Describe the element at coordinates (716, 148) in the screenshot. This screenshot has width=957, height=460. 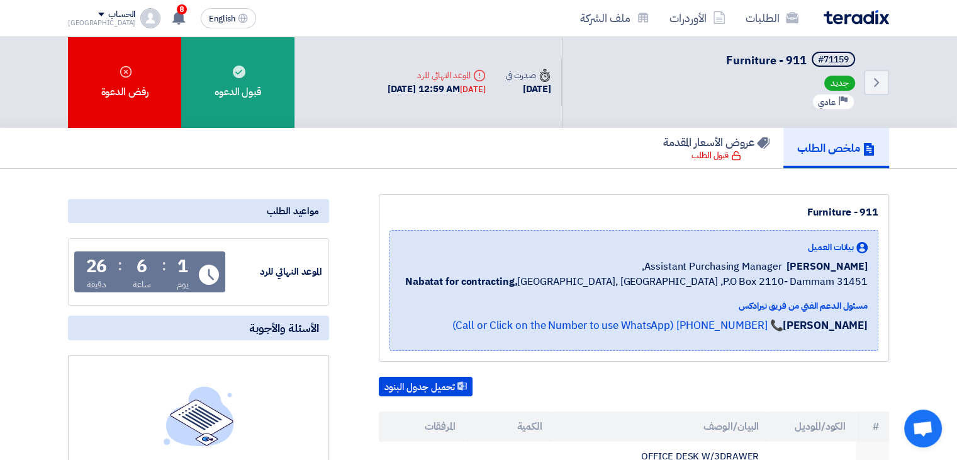
I see `a: عروض الأسعار المقدمة قبول الطلب` at that location.